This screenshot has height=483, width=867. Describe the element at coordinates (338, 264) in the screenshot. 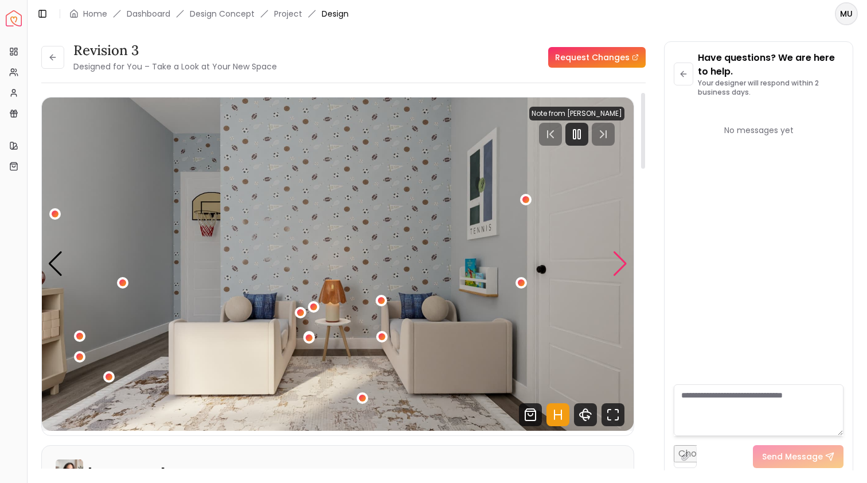

I see `img: Design Render 2` at that location.